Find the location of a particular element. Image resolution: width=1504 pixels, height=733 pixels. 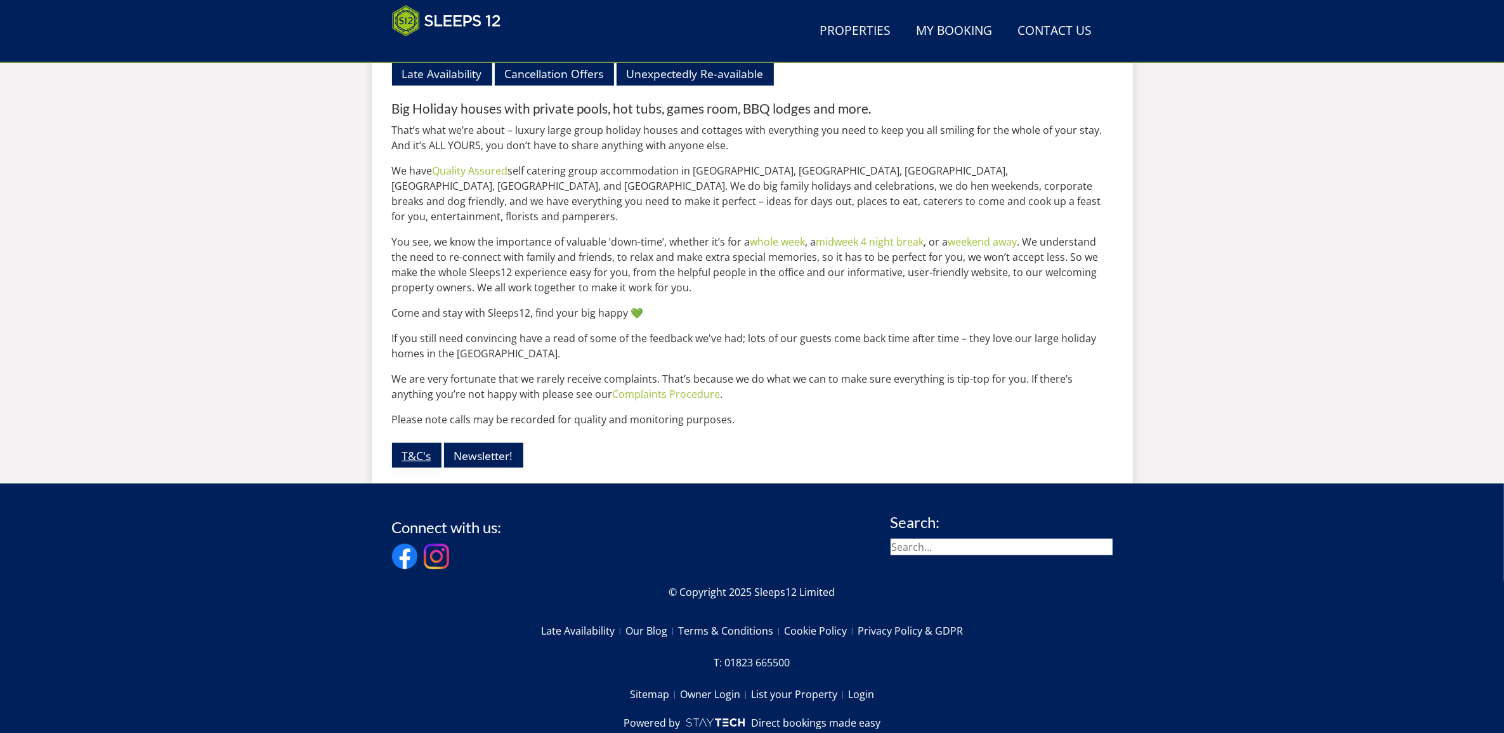

img: Instagram is located at coordinates (437, 556).